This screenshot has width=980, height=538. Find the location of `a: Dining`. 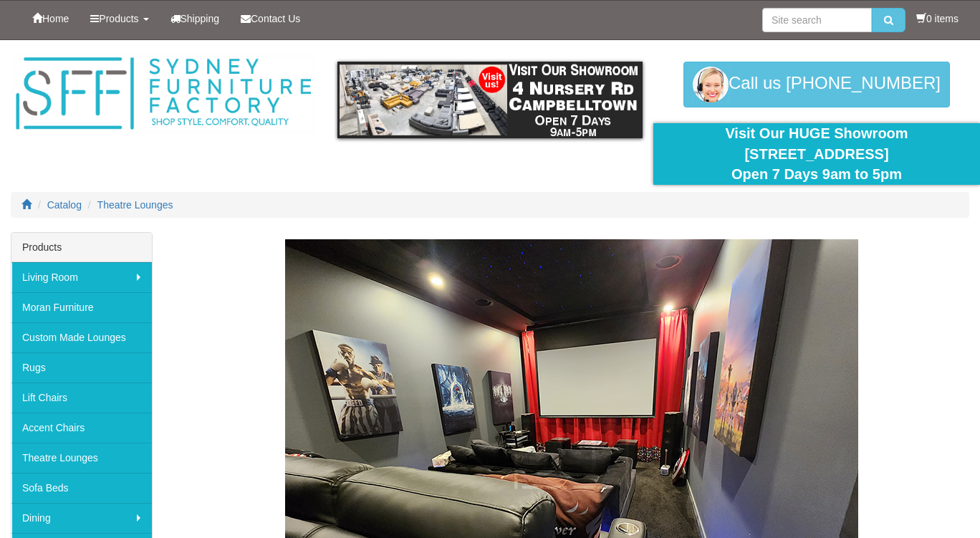

a: Dining is located at coordinates (82, 518).